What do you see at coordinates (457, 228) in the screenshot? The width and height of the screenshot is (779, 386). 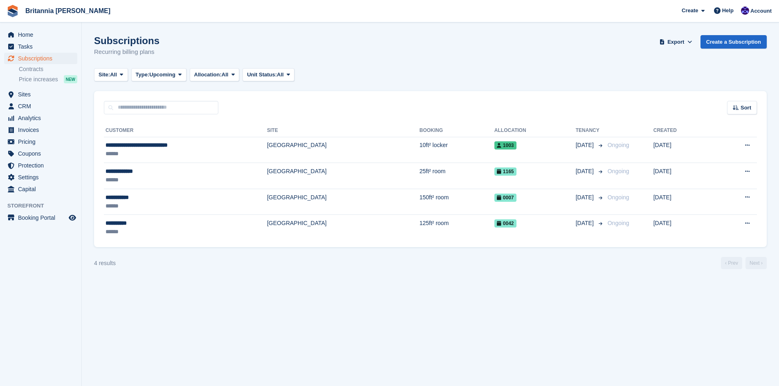 I see `td: 125ft² room` at bounding box center [457, 228].